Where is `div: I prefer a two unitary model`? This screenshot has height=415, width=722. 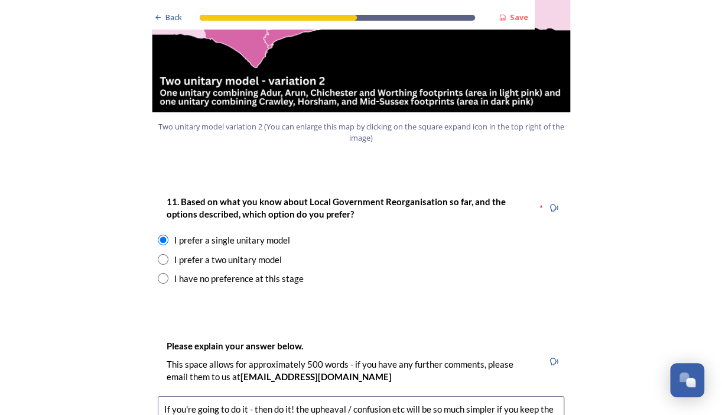 div: I prefer a two unitary model is located at coordinates (228, 260).